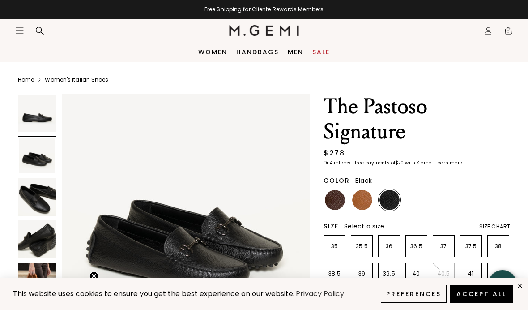  I want to click on a: Women, so click(213, 52).